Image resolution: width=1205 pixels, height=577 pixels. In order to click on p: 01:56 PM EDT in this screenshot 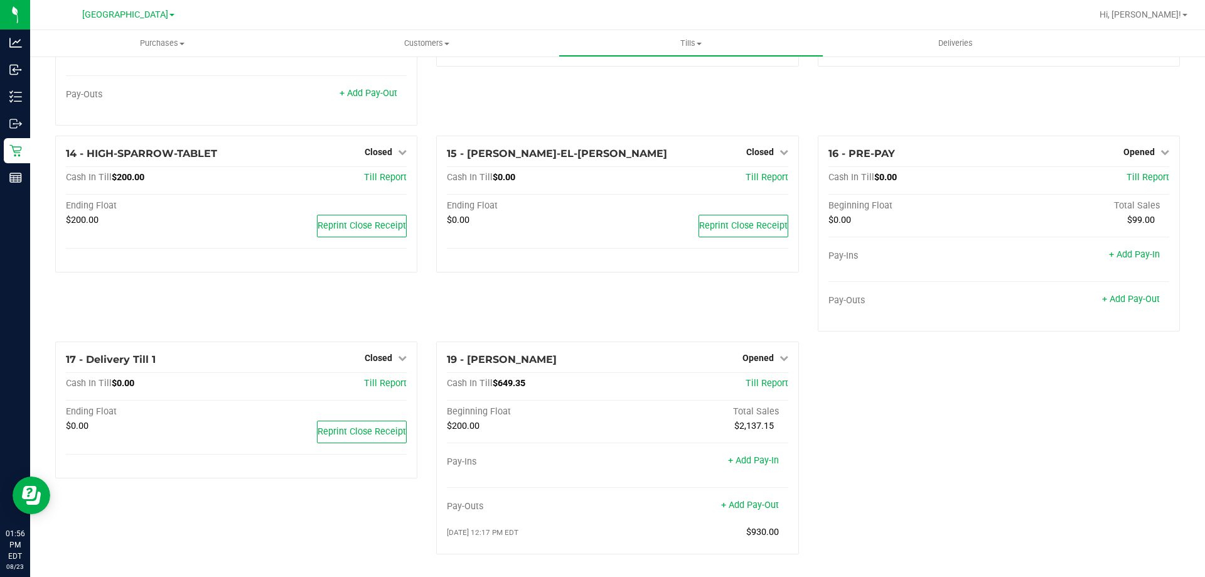, I will do `click(15, 545)`.